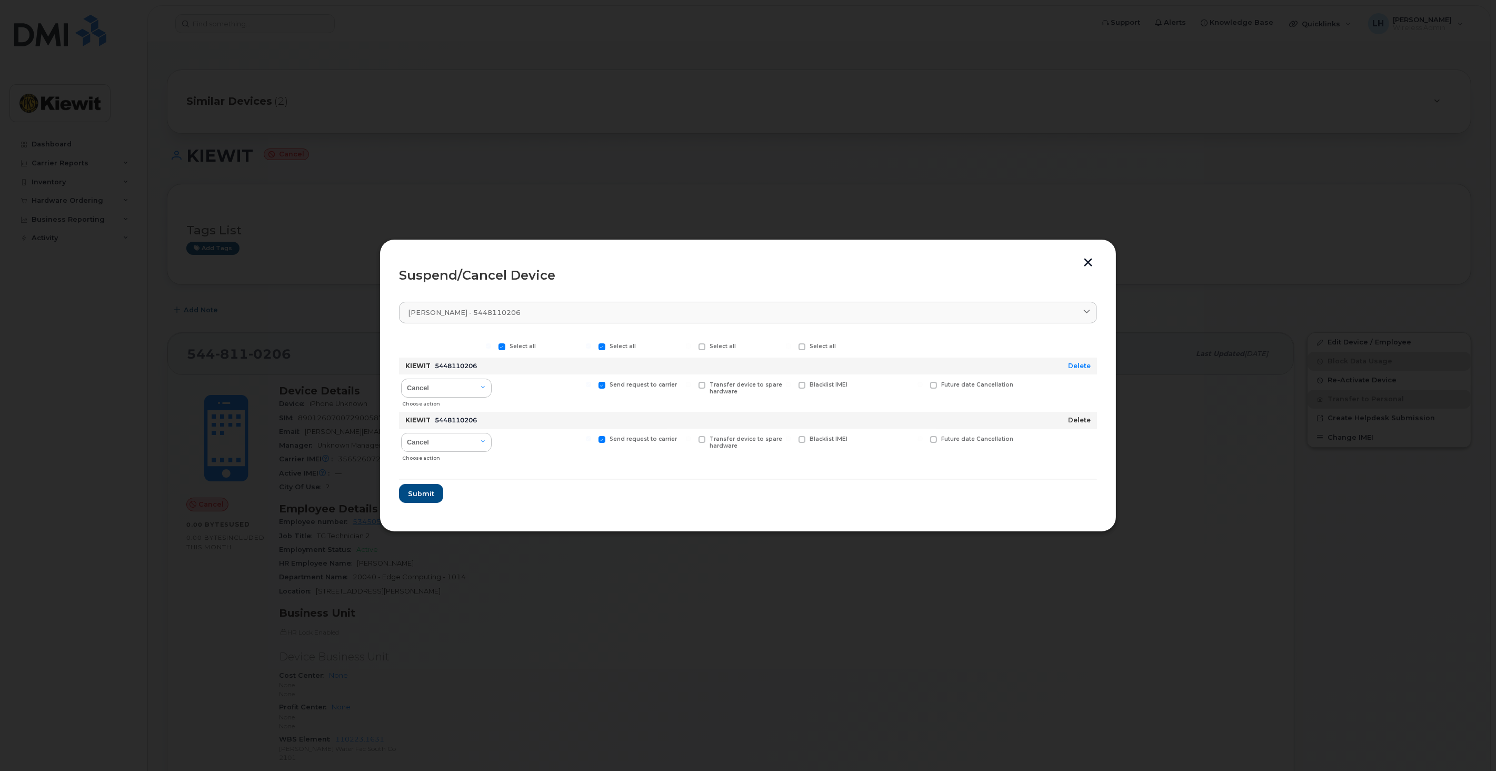  I want to click on button: Submit, so click(421, 493).